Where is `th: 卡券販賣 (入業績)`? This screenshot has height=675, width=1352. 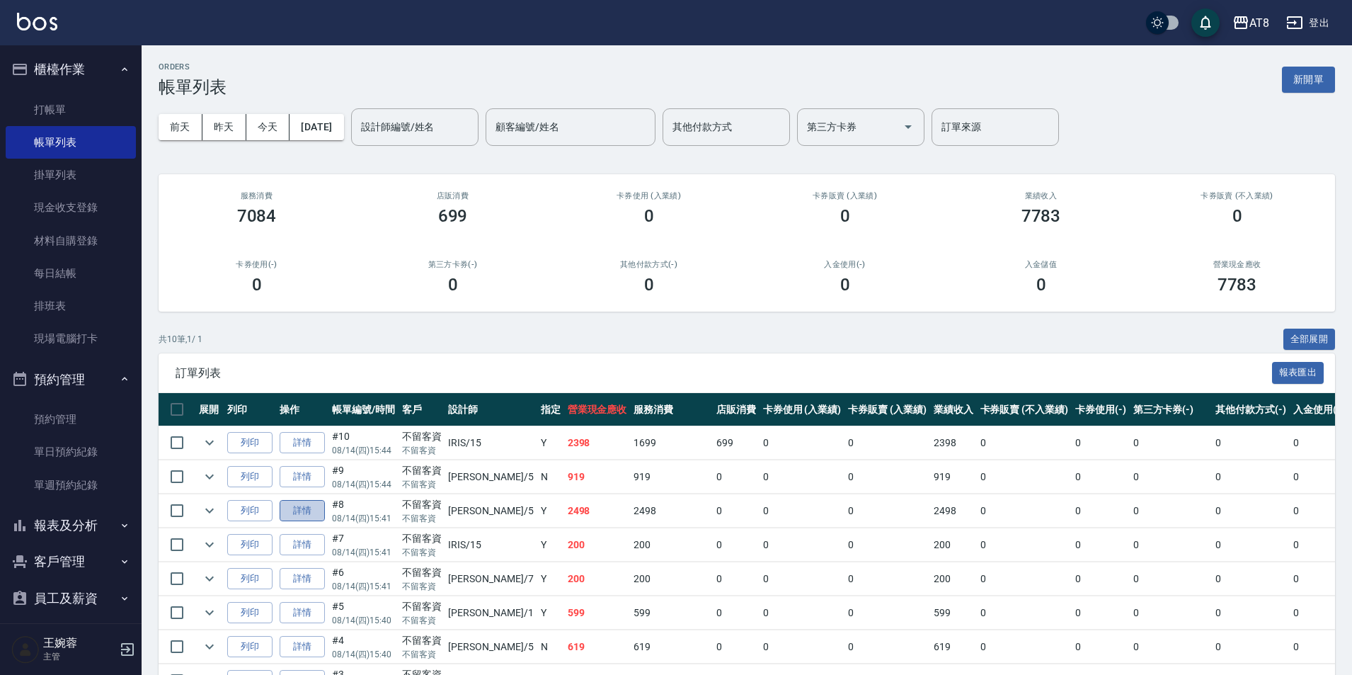 th: 卡券販賣 (入業績) is located at coordinates (887, 409).